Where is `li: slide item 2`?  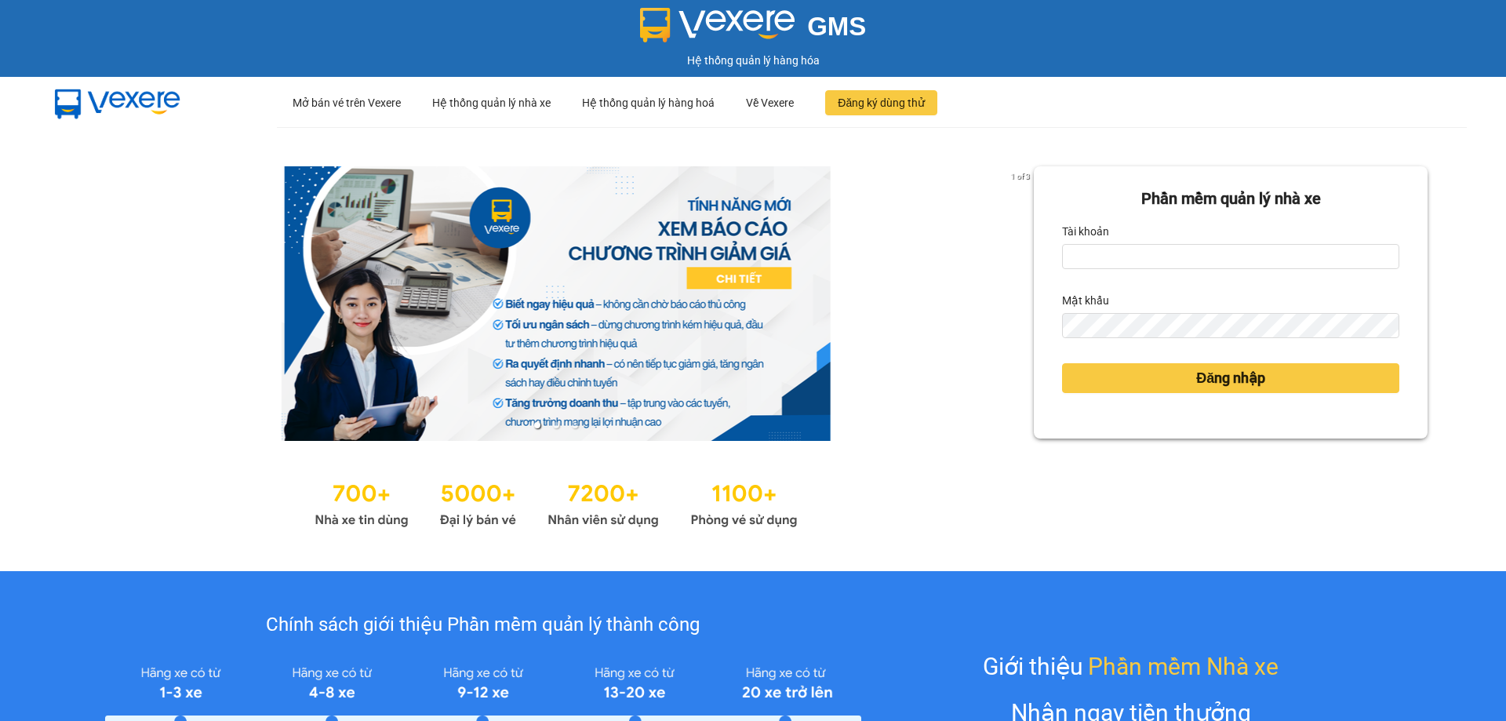 li: slide item 2 is located at coordinates (556, 425).